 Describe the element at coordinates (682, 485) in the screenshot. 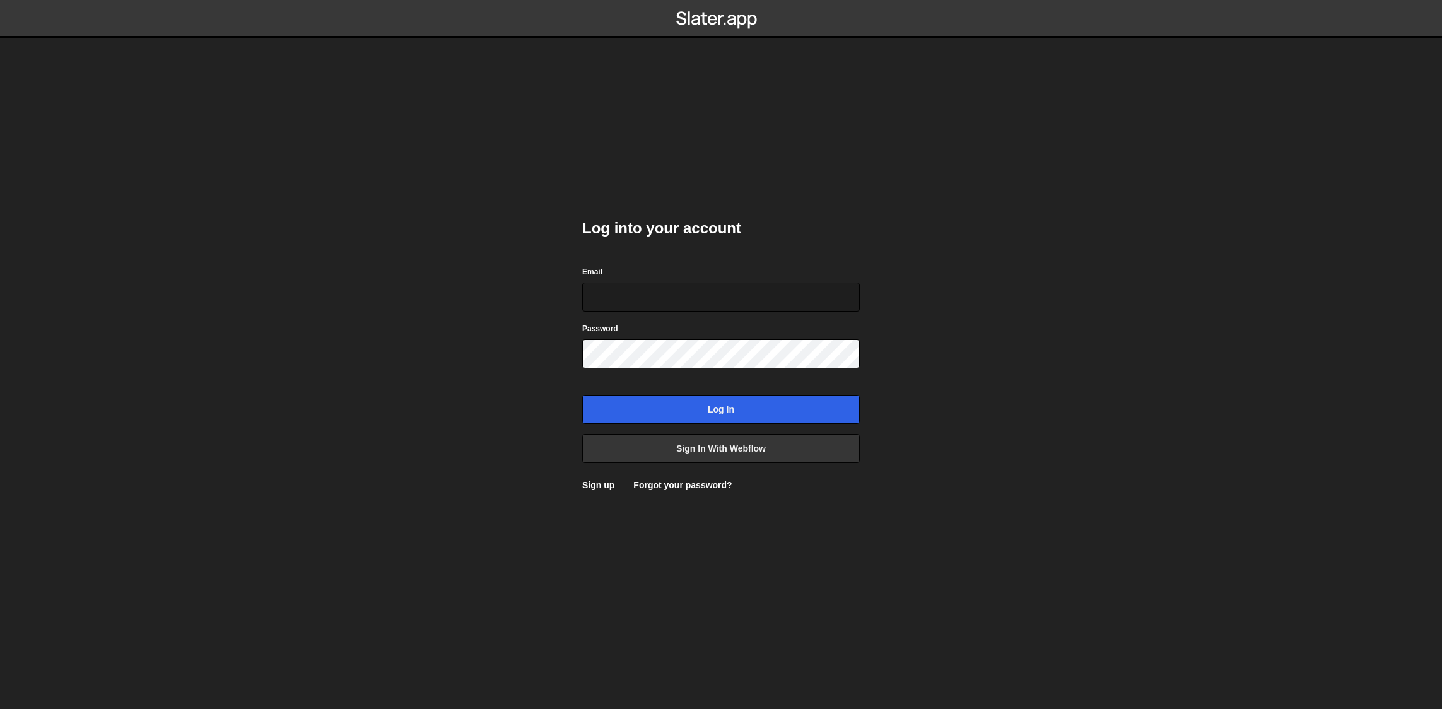

I see `a: Forgot your password?` at that location.